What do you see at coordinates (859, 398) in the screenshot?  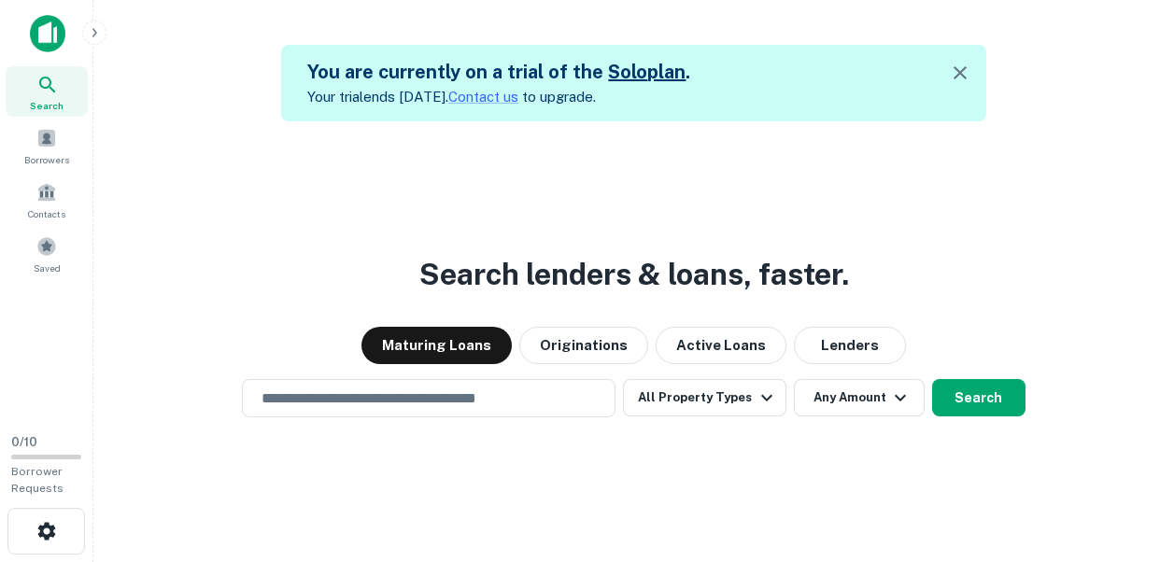 I see `button: Any Amount` at bounding box center [859, 398].